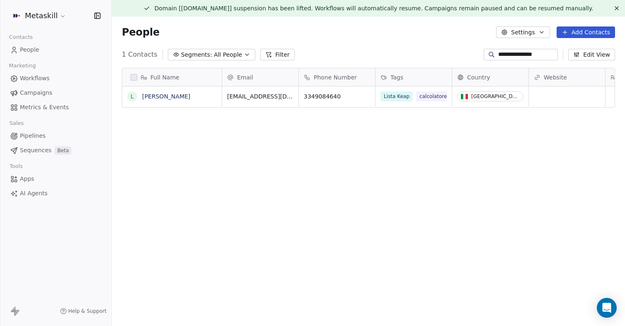  What do you see at coordinates (34, 193) in the screenshot?
I see `span: AI Agents` at bounding box center [34, 193].